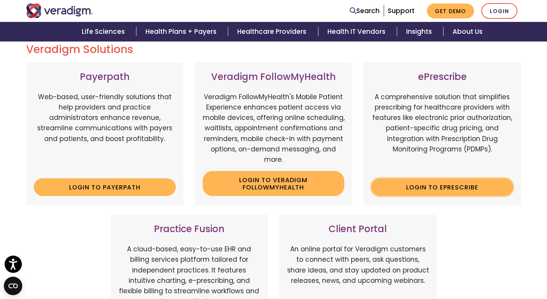 This screenshot has height=299, width=547. What do you see at coordinates (274, 50) in the screenshot?
I see `h2: Veradigm Solutions` at bounding box center [274, 50].